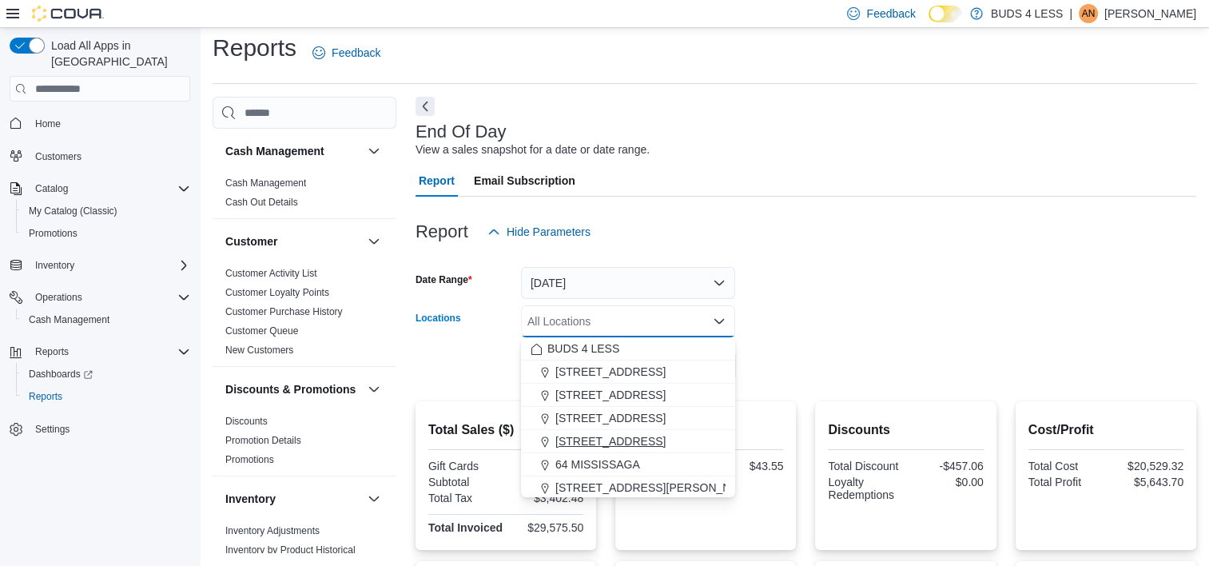 This screenshot has height=566, width=1209. I want to click on a: Reports, so click(46, 396).